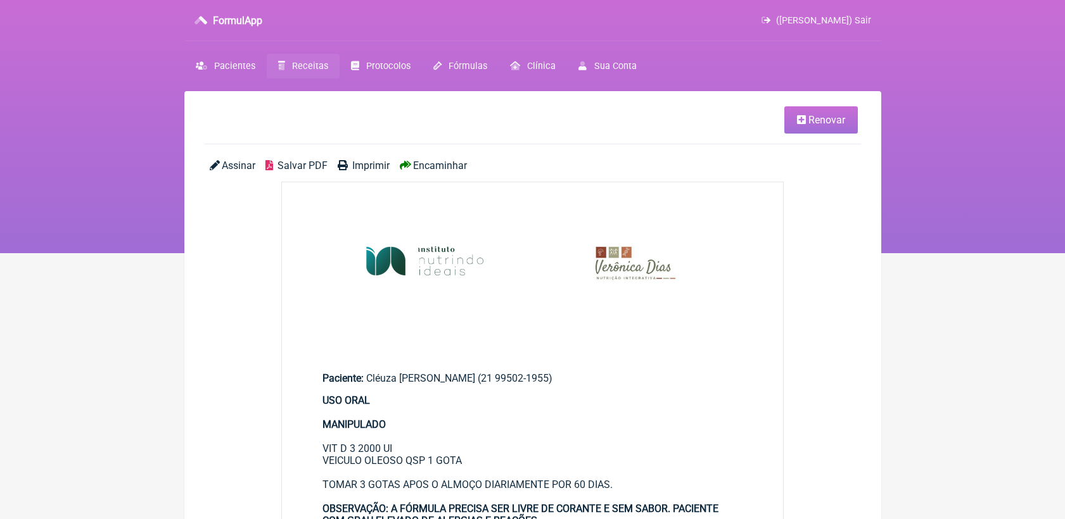 Image resolution: width=1065 pixels, height=519 pixels. I want to click on span: Pacientes, so click(234, 66).